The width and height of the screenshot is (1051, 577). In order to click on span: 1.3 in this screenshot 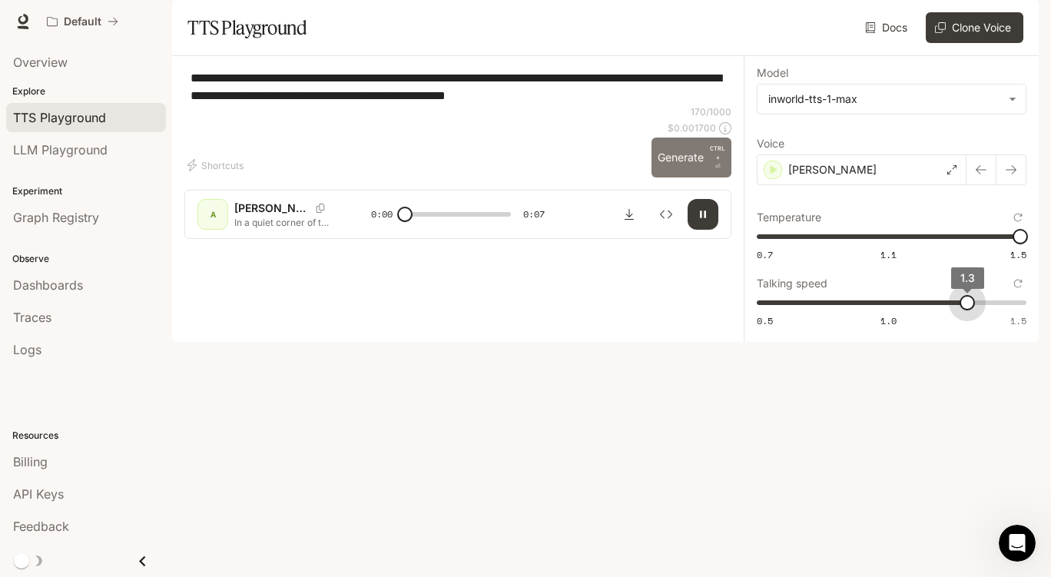, I will do `click(967, 277)`.